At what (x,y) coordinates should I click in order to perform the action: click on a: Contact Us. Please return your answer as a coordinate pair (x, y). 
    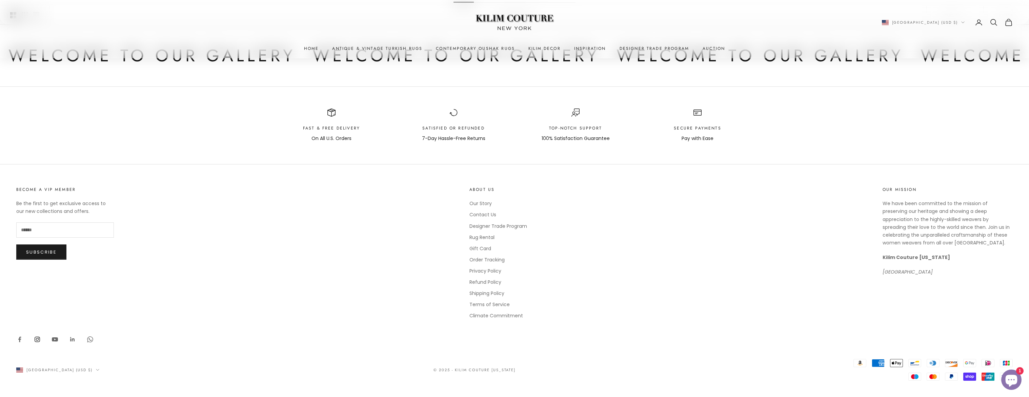
    Looking at the image, I should click on (482, 214).